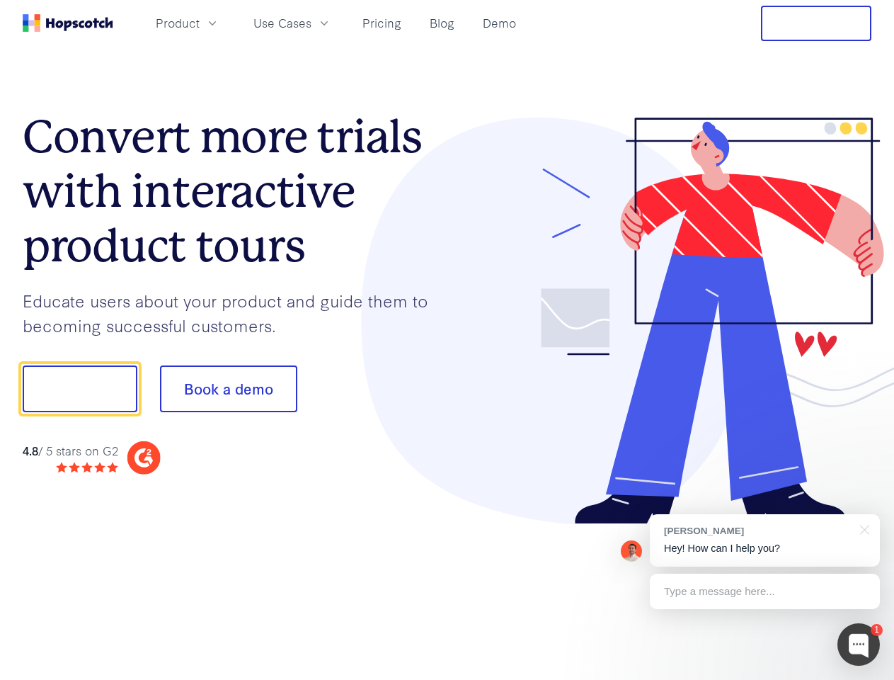 The width and height of the screenshot is (894, 680). What do you see at coordinates (188, 23) in the screenshot?
I see `button: Product` at bounding box center [188, 23].